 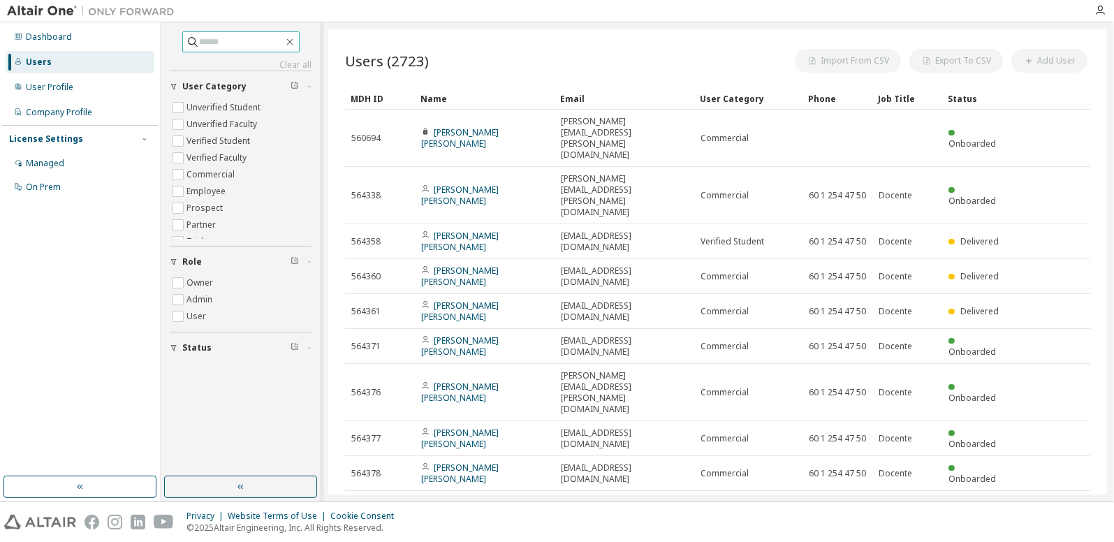 I want to click on label: User, so click(x=198, y=316).